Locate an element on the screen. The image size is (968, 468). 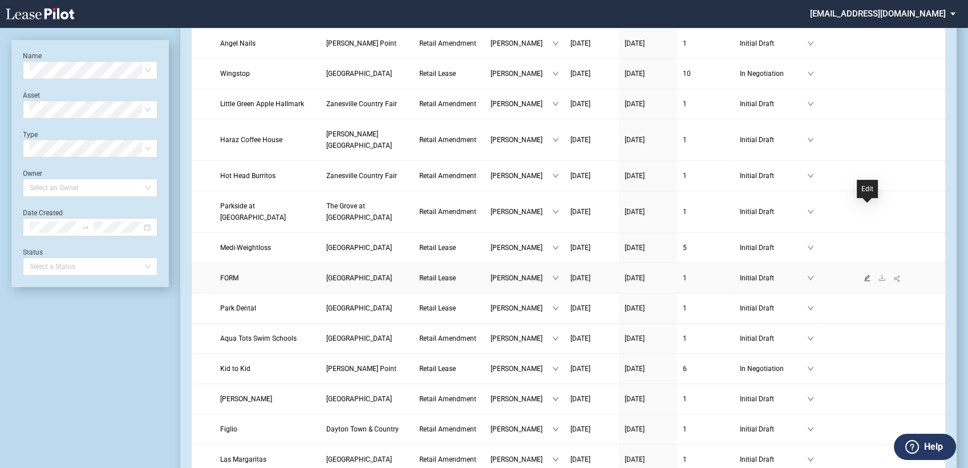
span: Figlio is located at coordinates (229, 429).